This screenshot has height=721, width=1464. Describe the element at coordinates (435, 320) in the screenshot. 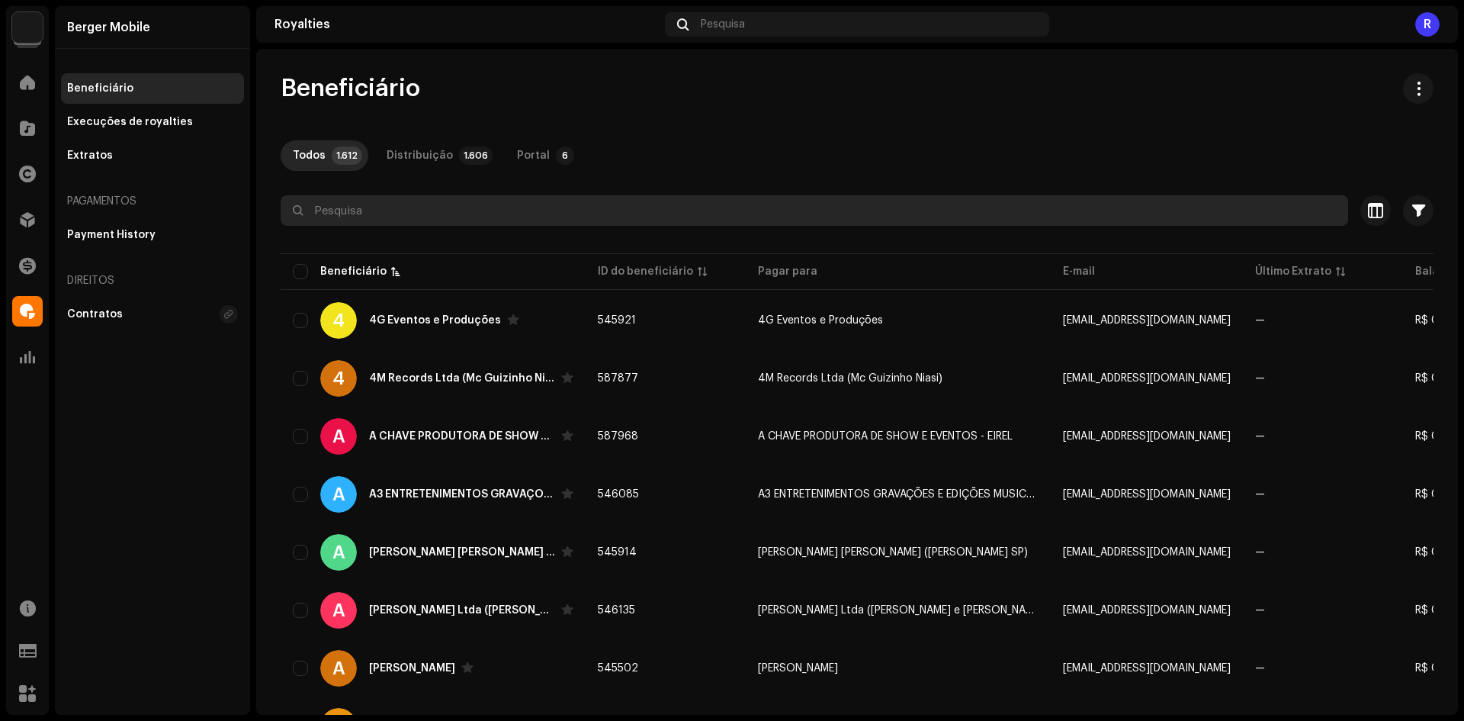

I see `div: 4G Eventos e Produções` at that location.